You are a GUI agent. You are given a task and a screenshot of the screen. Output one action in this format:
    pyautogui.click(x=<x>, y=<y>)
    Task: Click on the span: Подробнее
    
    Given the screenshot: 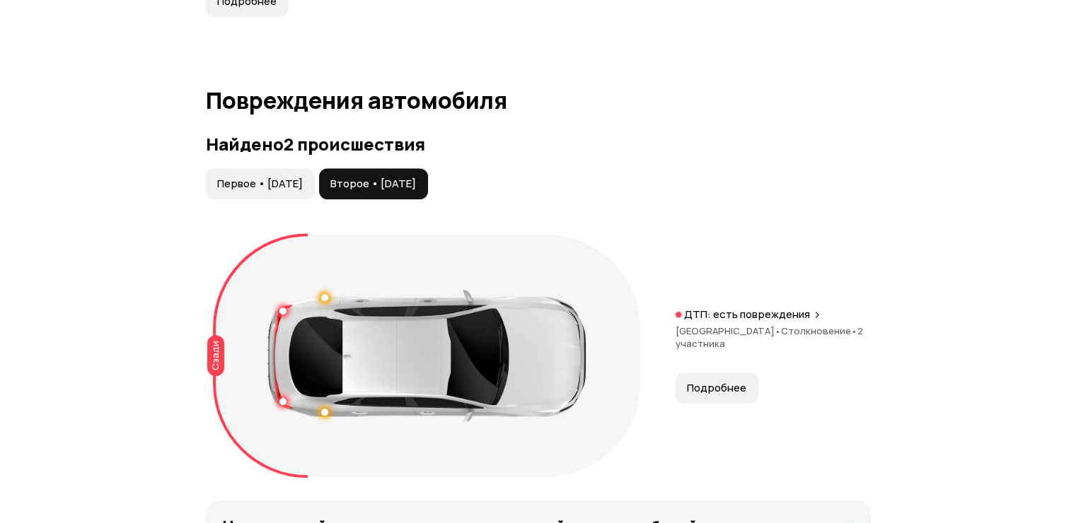 What is the action you would take?
    pyautogui.click(x=716, y=388)
    